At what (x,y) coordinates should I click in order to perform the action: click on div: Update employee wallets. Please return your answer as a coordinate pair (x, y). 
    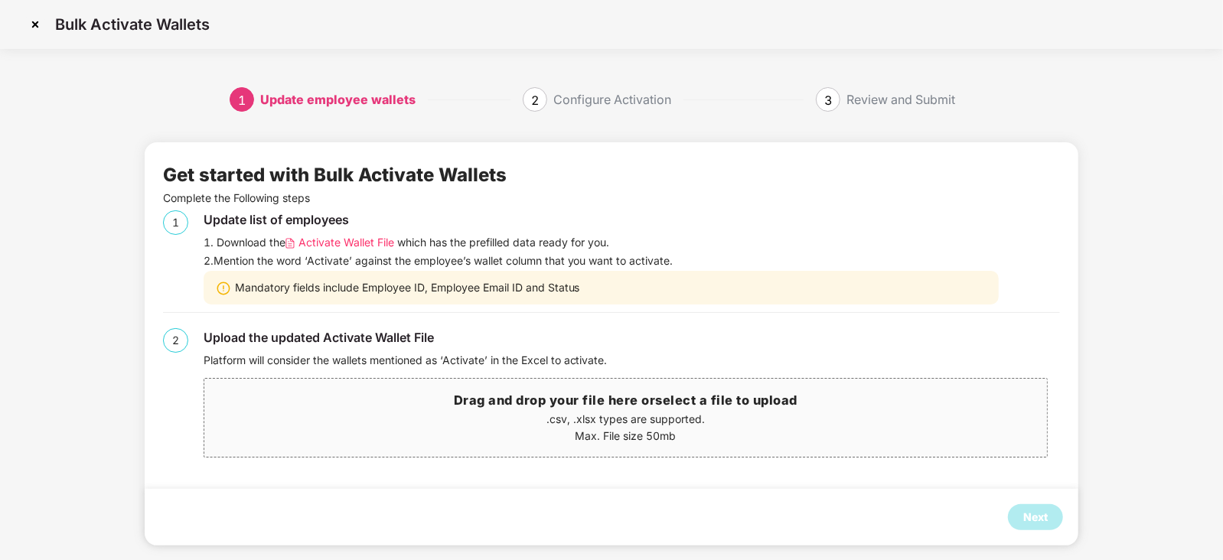
    Looking at the image, I should click on (337, 99).